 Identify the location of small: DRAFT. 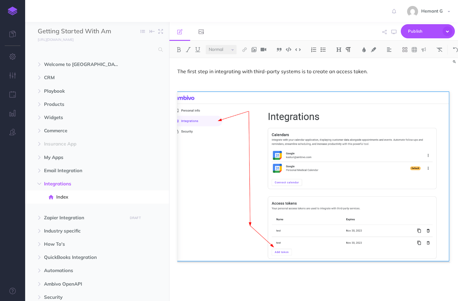
(135, 218).